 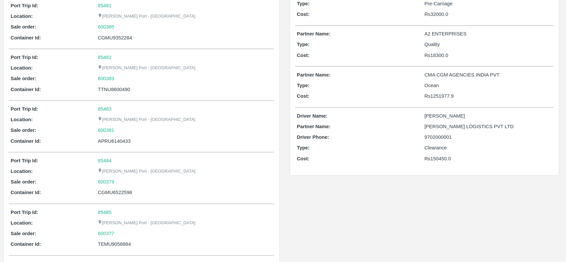 I want to click on a: 600381, so click(x=106, y=130).